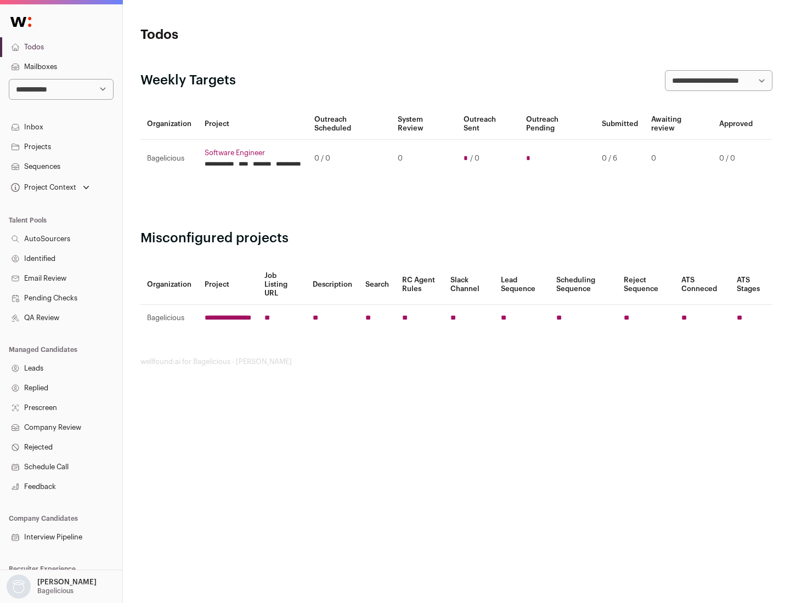  I want to click on div: Project Context, so click(42, 188).